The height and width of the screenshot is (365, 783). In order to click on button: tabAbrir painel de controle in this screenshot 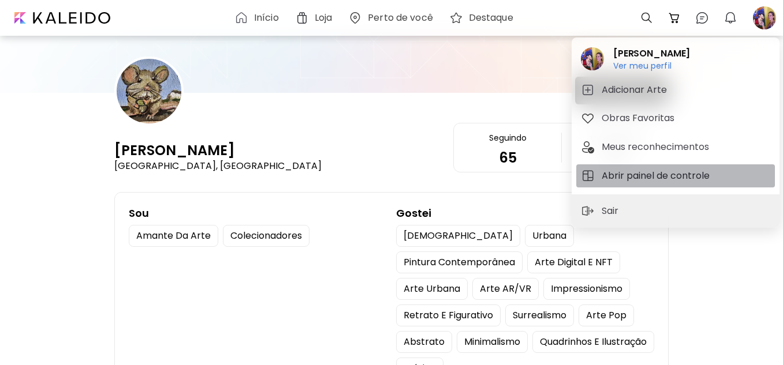, I will do `click(675, 176)`.